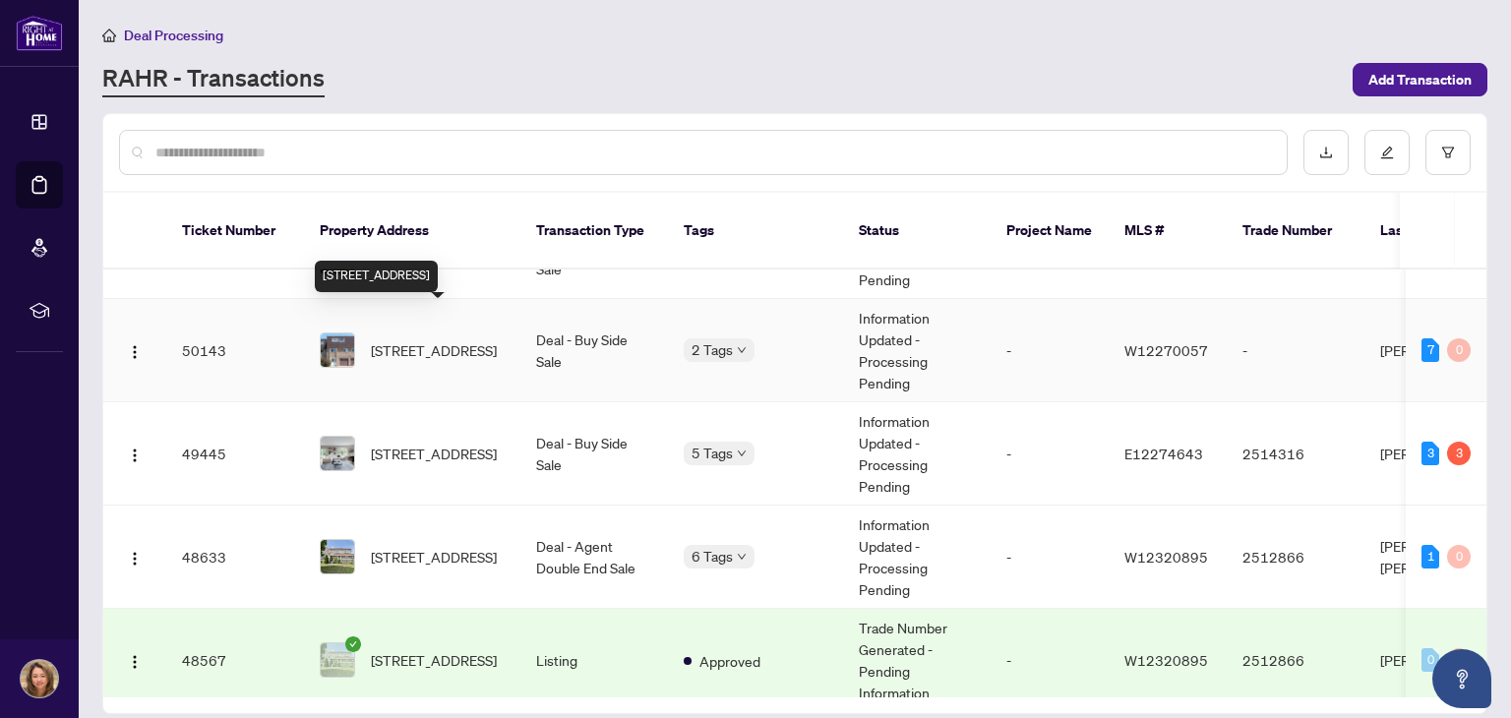 Image resolution: width=1511 pixels, height=718 pixels. I want to click on span: 2 Tags, so click(712, 349).